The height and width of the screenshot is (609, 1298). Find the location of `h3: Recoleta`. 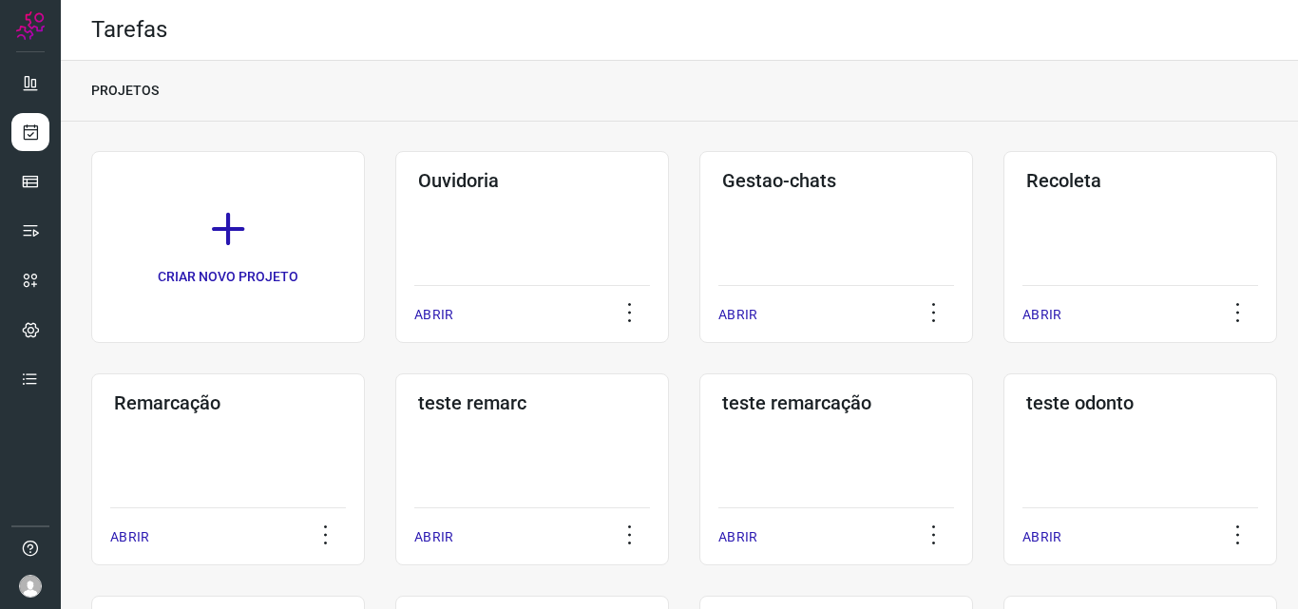

h3: Recoleta is located at coordinates (1140, 181).